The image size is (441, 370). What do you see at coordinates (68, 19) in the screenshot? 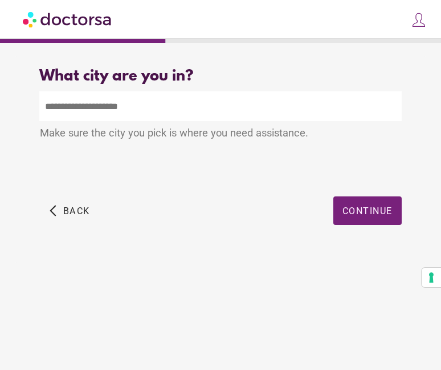
I see `img: Doctorsa.com` at bounding box center [68, 19].